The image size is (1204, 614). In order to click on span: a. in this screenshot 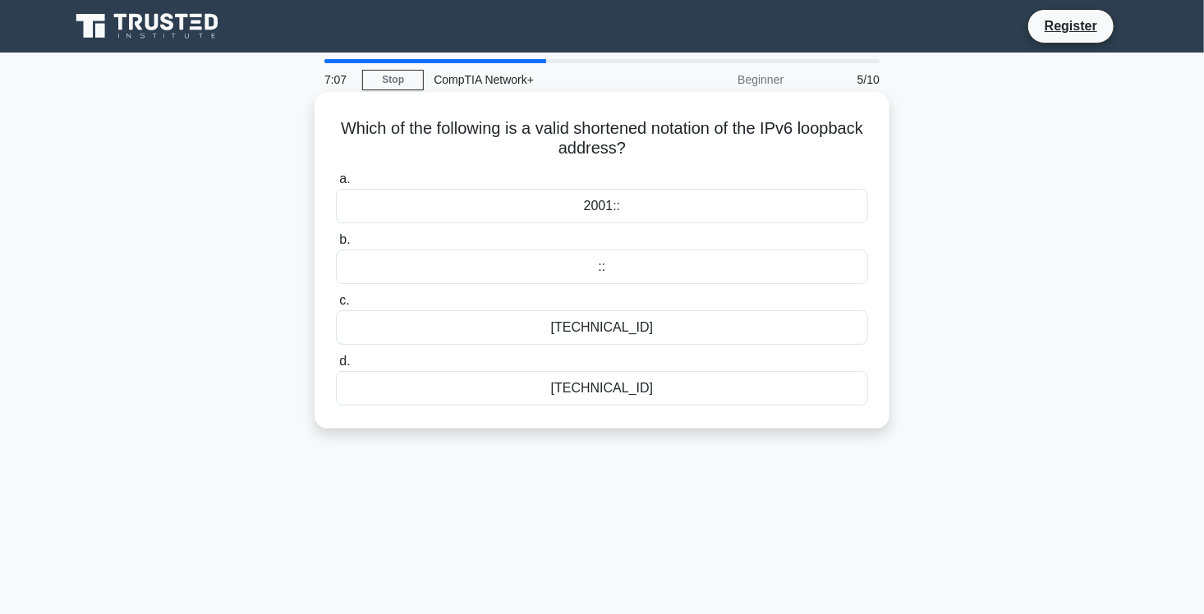, I will do `click(344, 178)`.